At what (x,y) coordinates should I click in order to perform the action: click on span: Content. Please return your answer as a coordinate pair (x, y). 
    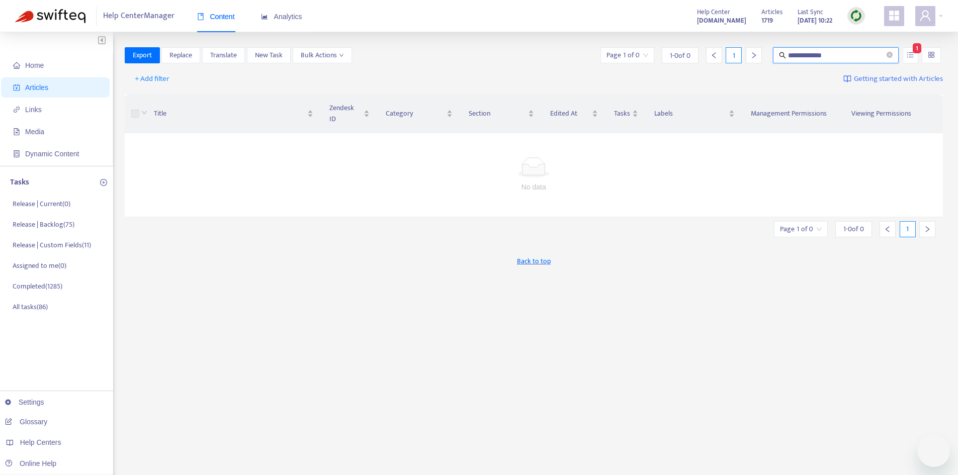
    Looking at the image, I should click on (216, 17).